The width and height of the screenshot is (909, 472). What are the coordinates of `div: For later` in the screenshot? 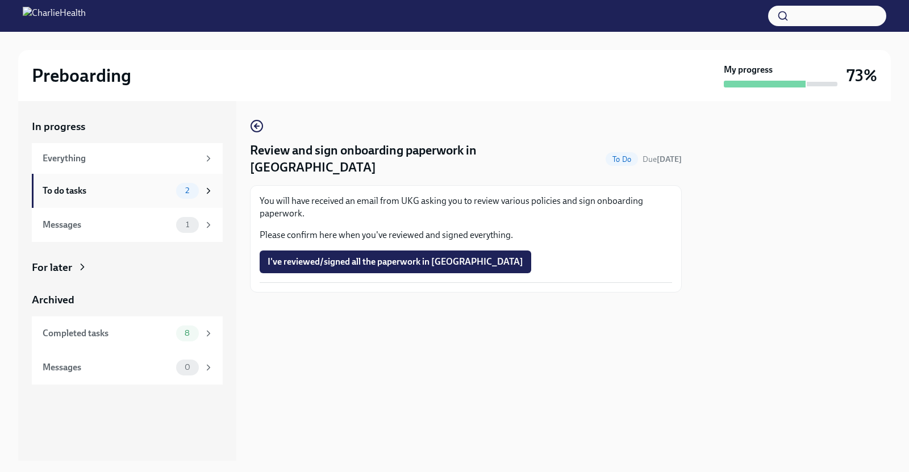 It's located at (52, 268).